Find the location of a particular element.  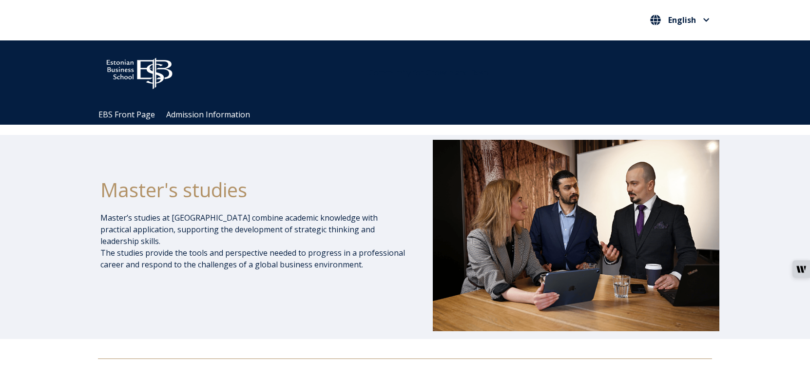

nav: Select your language is located at coordinates (680, 20).